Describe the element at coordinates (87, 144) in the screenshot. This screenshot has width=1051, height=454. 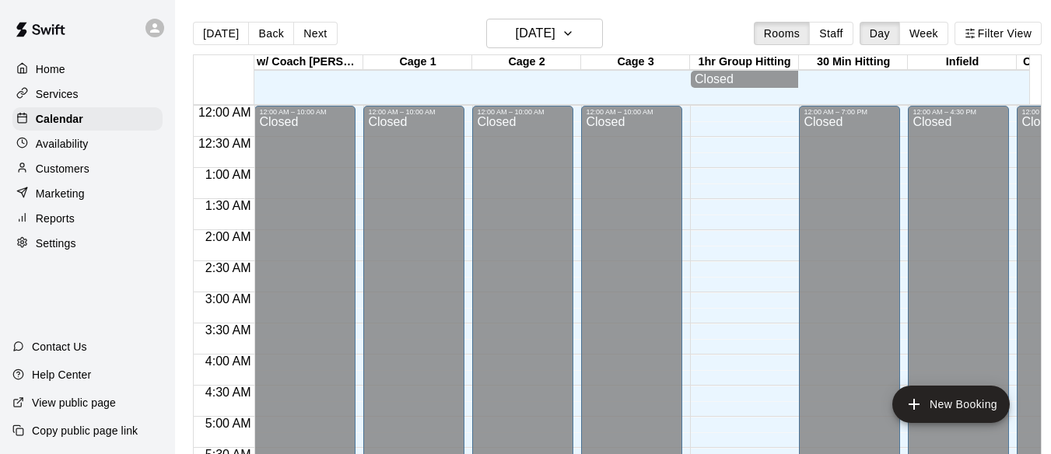
I see `a: Availability` at that location.